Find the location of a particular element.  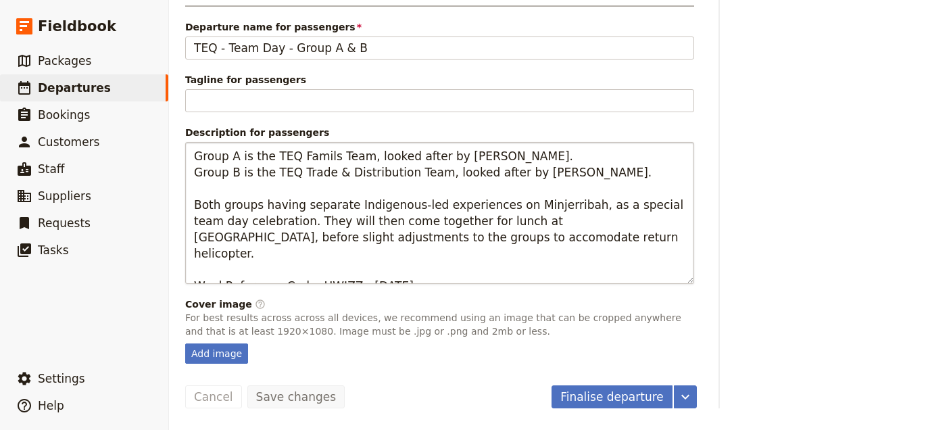

button: Finalise departure is located at coordinates (612, 397).